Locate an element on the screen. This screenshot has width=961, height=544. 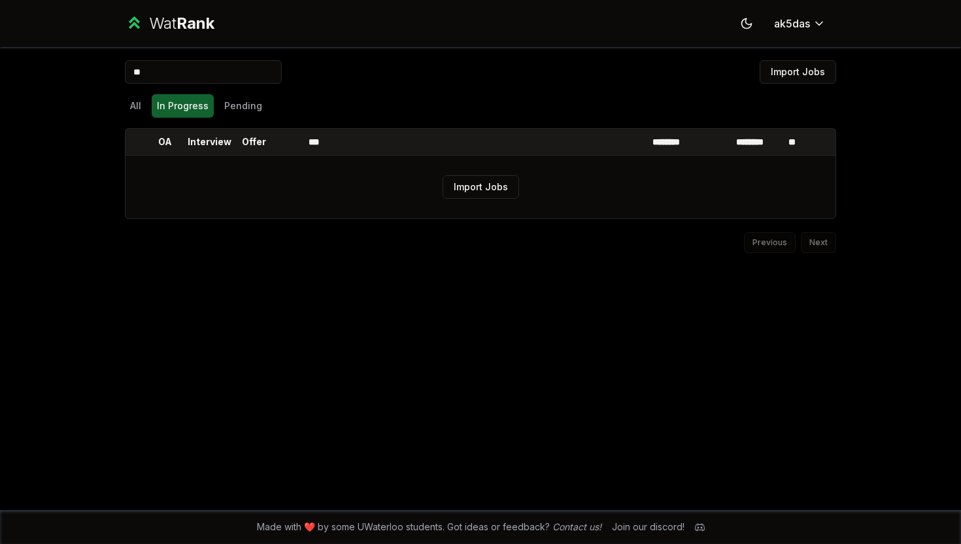
p: OA is located at coordinates (165, 142).